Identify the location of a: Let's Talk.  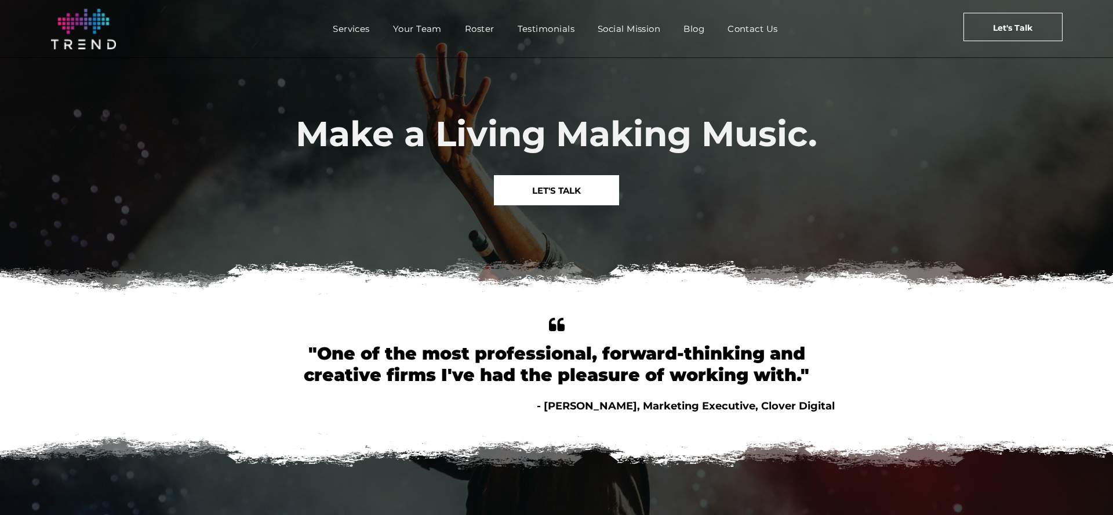
(1013, 27).